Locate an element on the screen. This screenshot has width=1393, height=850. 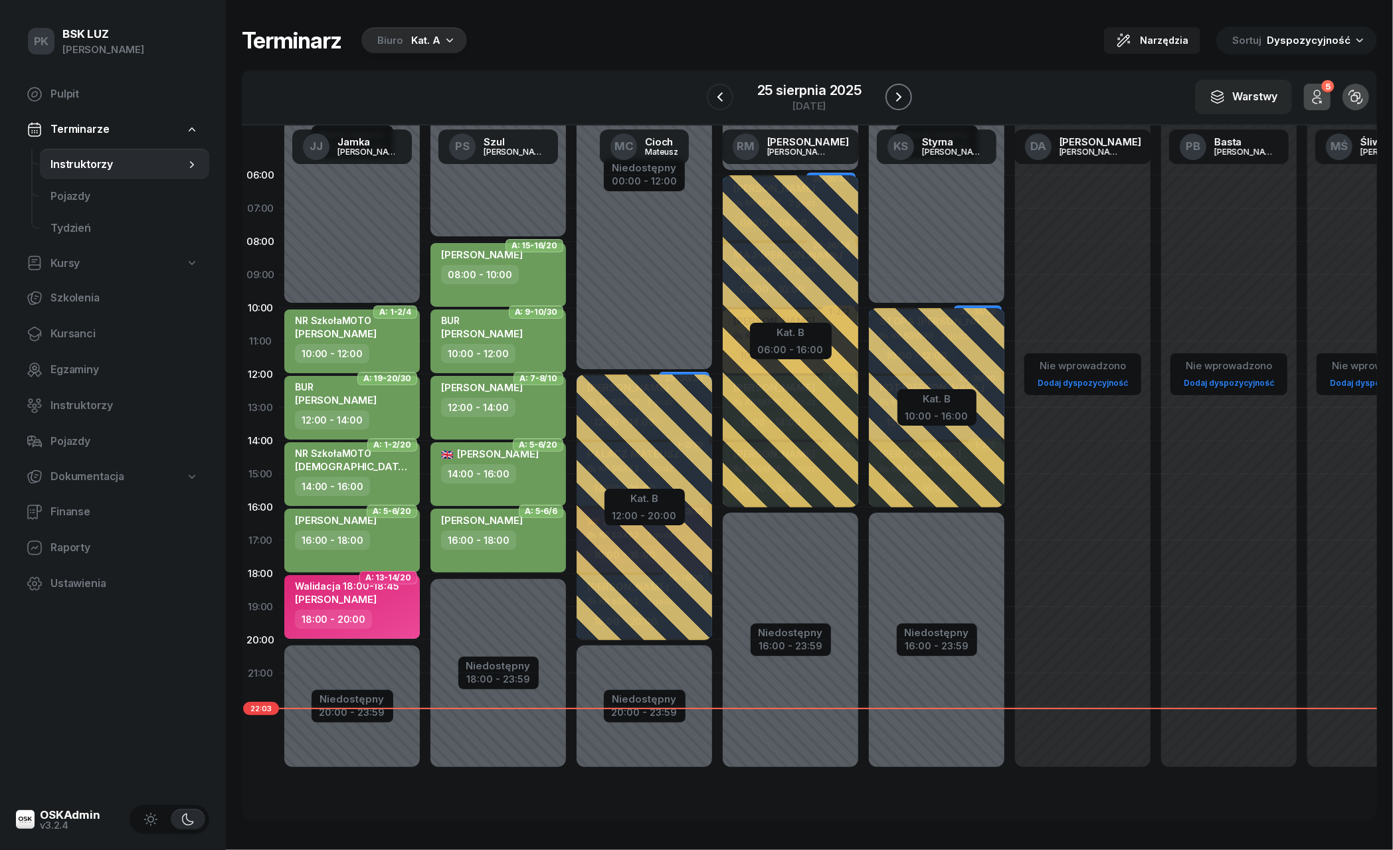
button: Sortuj Dyspozycyjność is located at coordinates (1296, 41).